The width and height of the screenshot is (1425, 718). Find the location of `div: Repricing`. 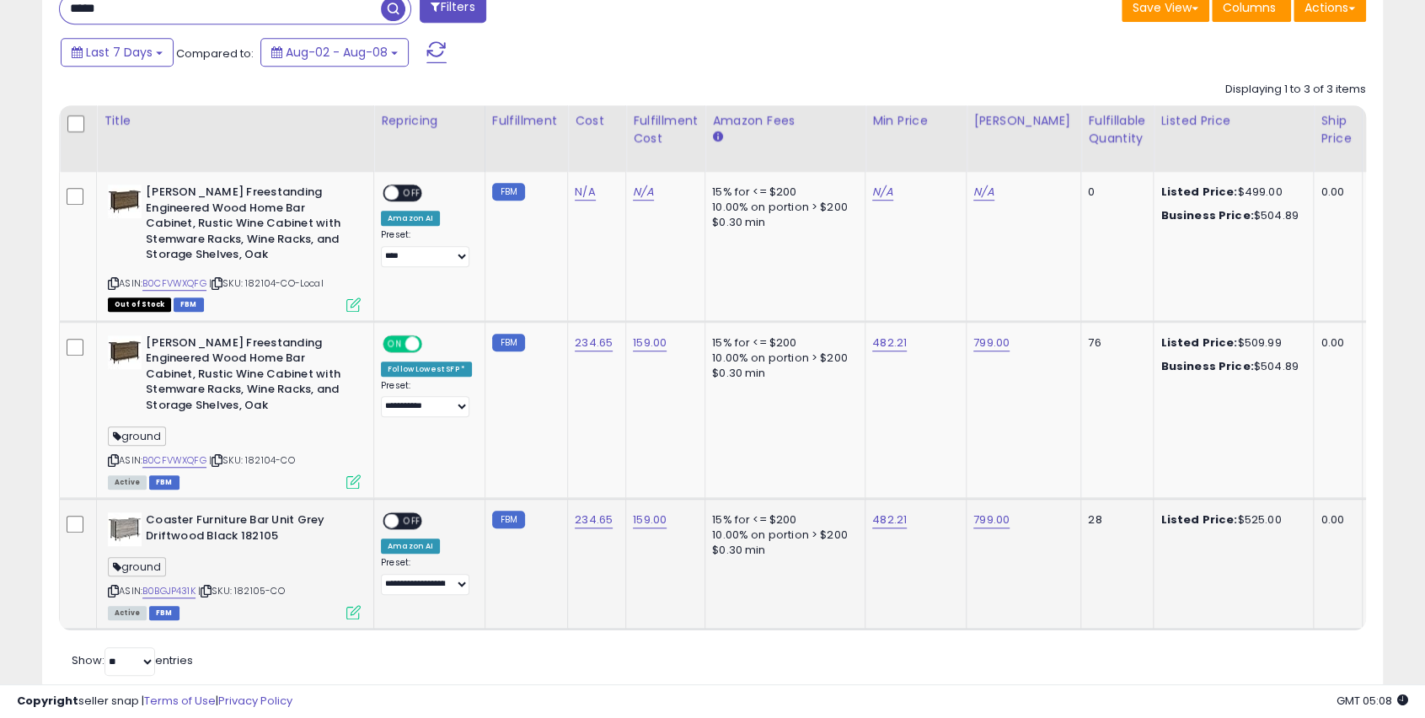

div: Repricing is located at coordinates (429, 121).